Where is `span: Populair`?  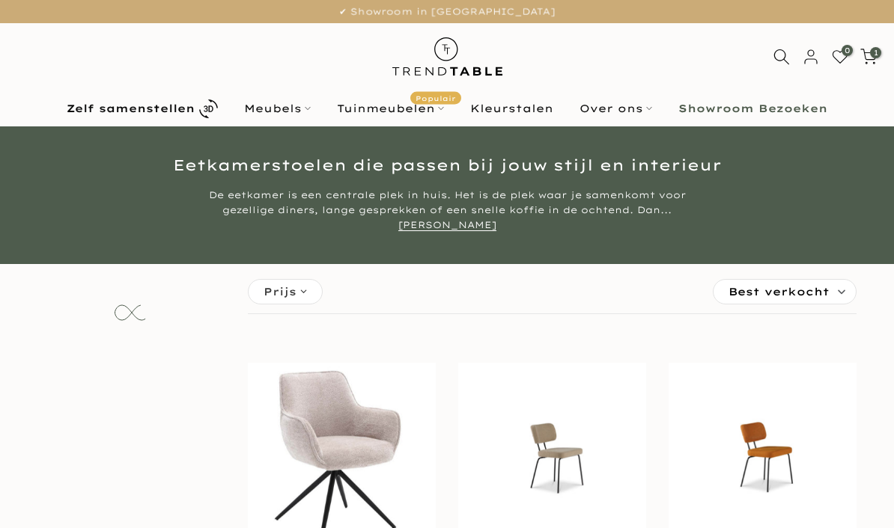 span: Populair is located at coordinates (436, 98).